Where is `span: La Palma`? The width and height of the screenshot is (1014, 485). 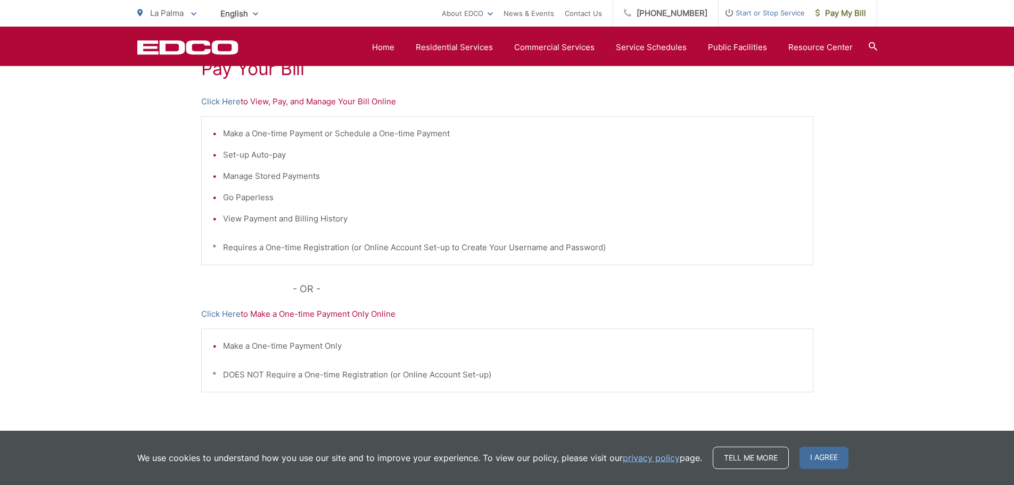 span: La Palma is located at coordinates (167, 13).